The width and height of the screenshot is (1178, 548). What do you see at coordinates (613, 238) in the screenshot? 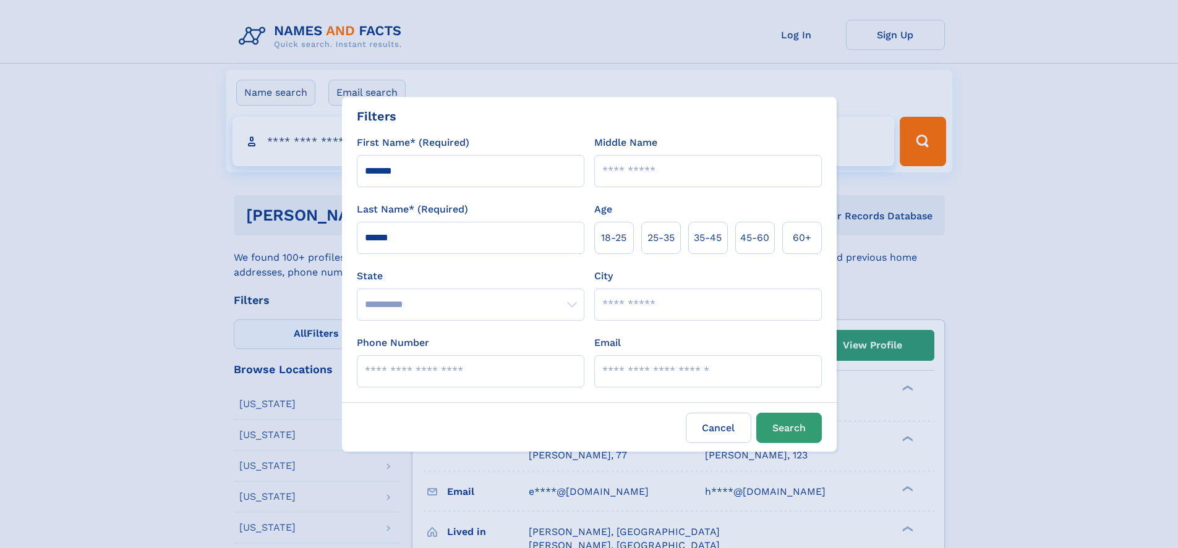
I see `span: 18‑25` at bounding box center [613, 238].